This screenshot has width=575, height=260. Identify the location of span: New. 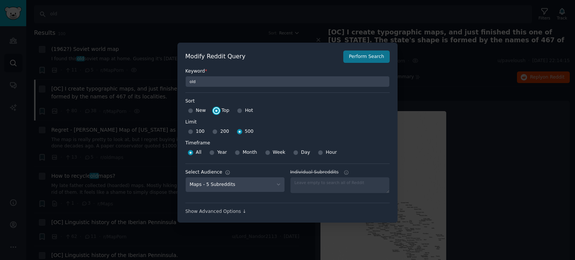
(201, 111).